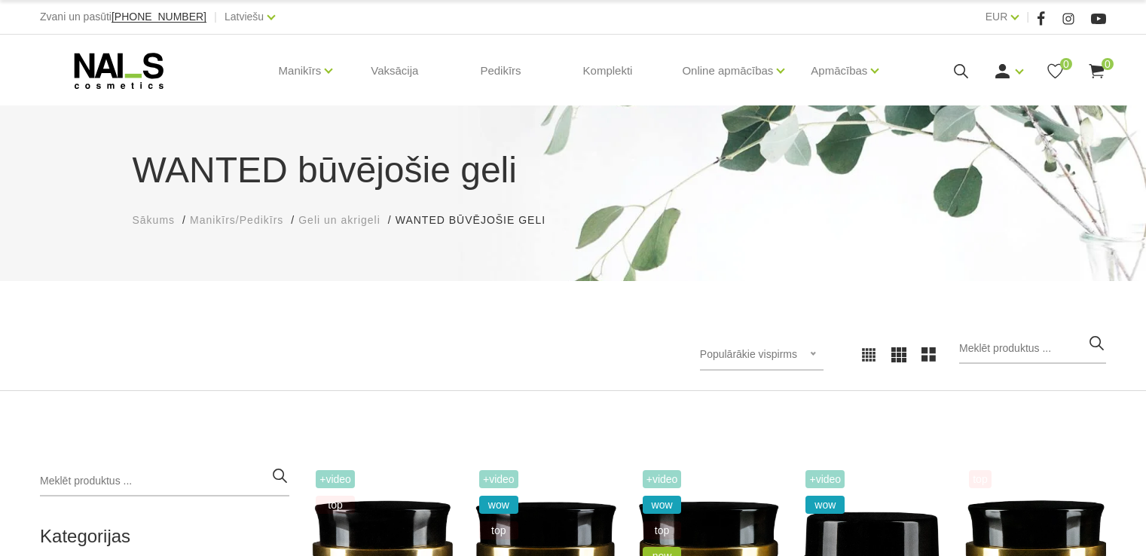 Image resolution: width=1146 pixels, height=556 pixels. I want to click on a: Apmācības, so click(839, 71).